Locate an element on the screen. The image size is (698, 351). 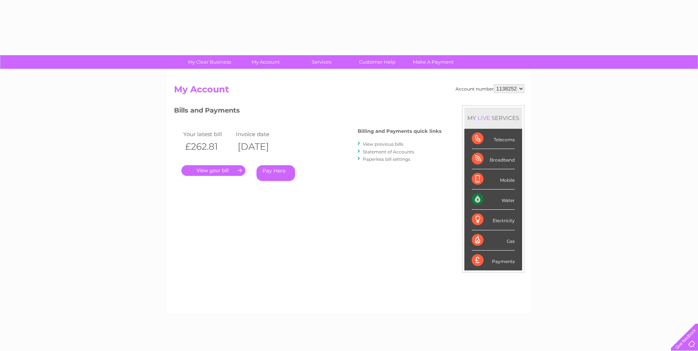
h2: My Account is located at coordinates (349, 91).